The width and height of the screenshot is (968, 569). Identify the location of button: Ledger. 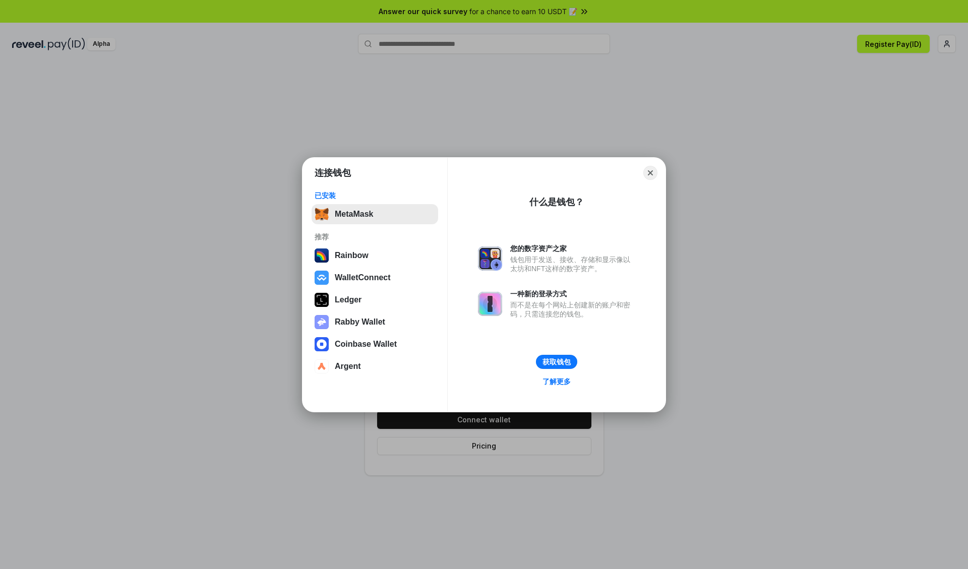
(374, 300).